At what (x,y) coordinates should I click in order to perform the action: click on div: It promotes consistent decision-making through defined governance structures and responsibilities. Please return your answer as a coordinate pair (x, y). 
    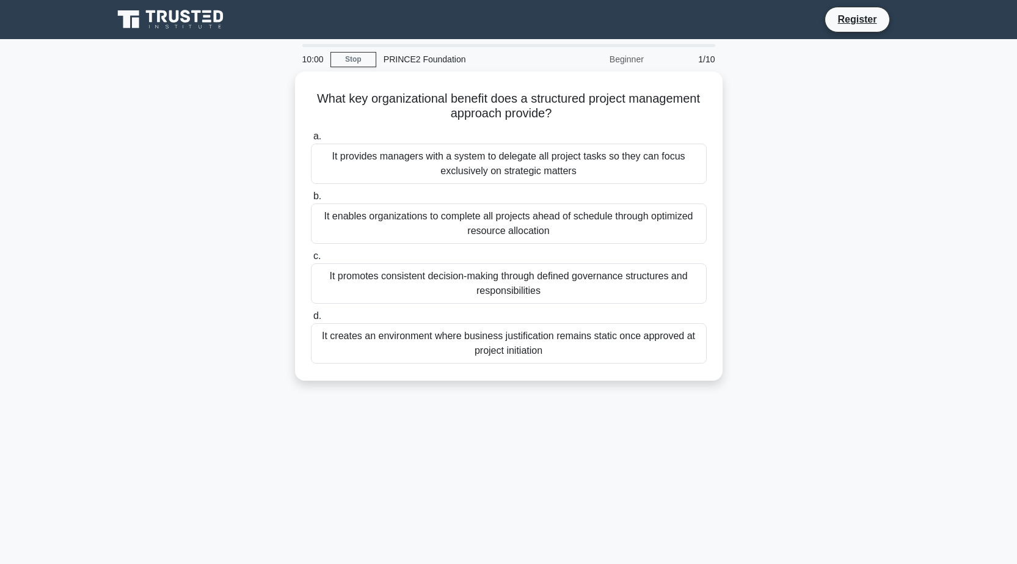
    Looking at the image, I should click on (509, 283).